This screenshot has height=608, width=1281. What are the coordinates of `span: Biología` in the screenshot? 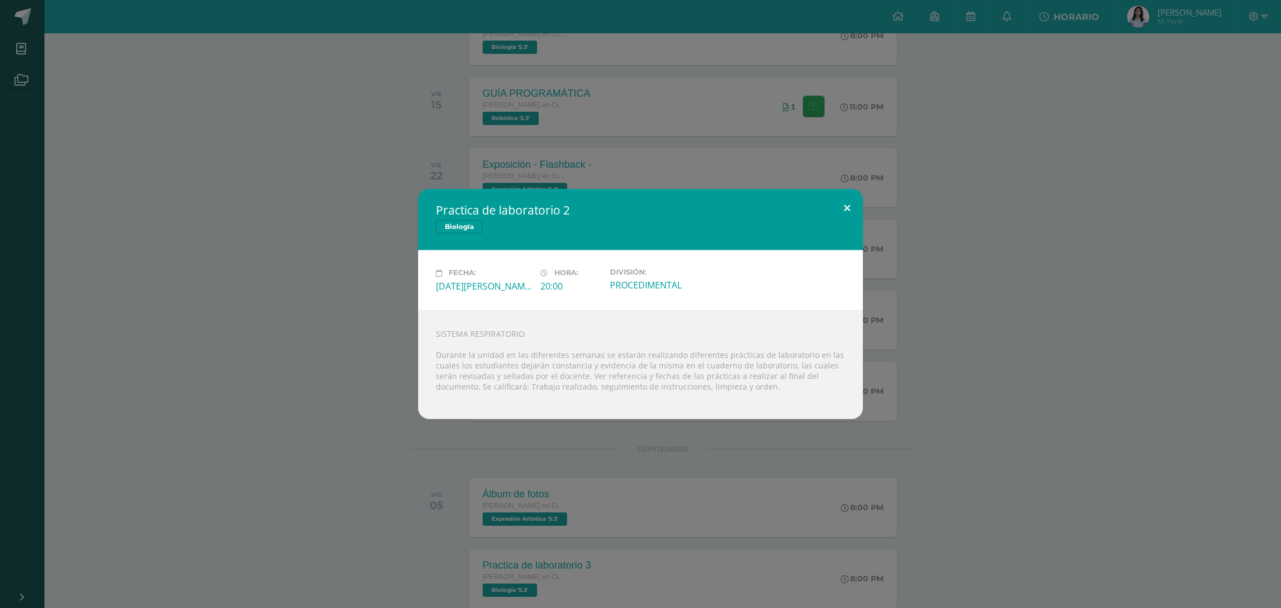 It's located at (459, 227).